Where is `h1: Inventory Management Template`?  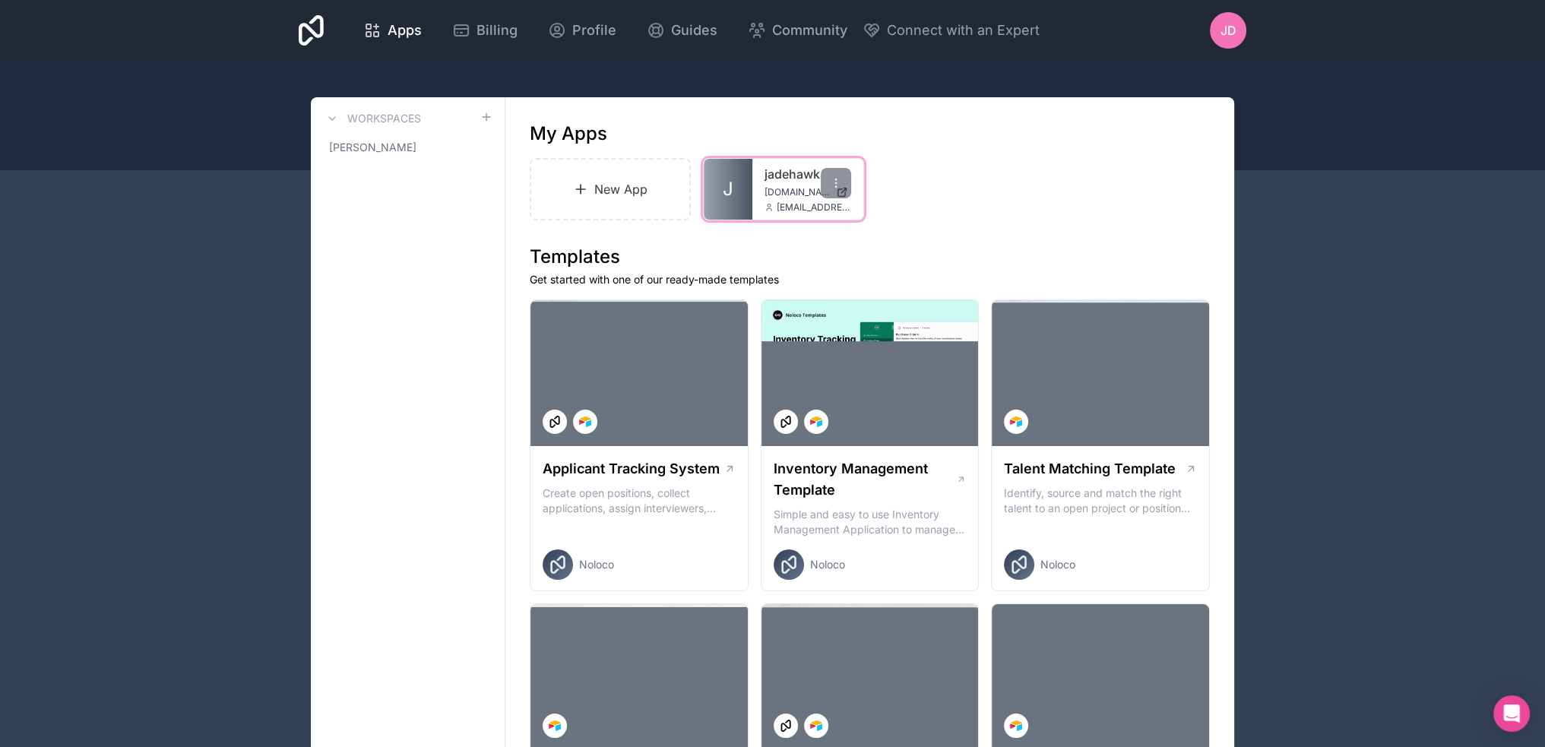 h1: Inventory Management Template is located at coordinates (865, 480).